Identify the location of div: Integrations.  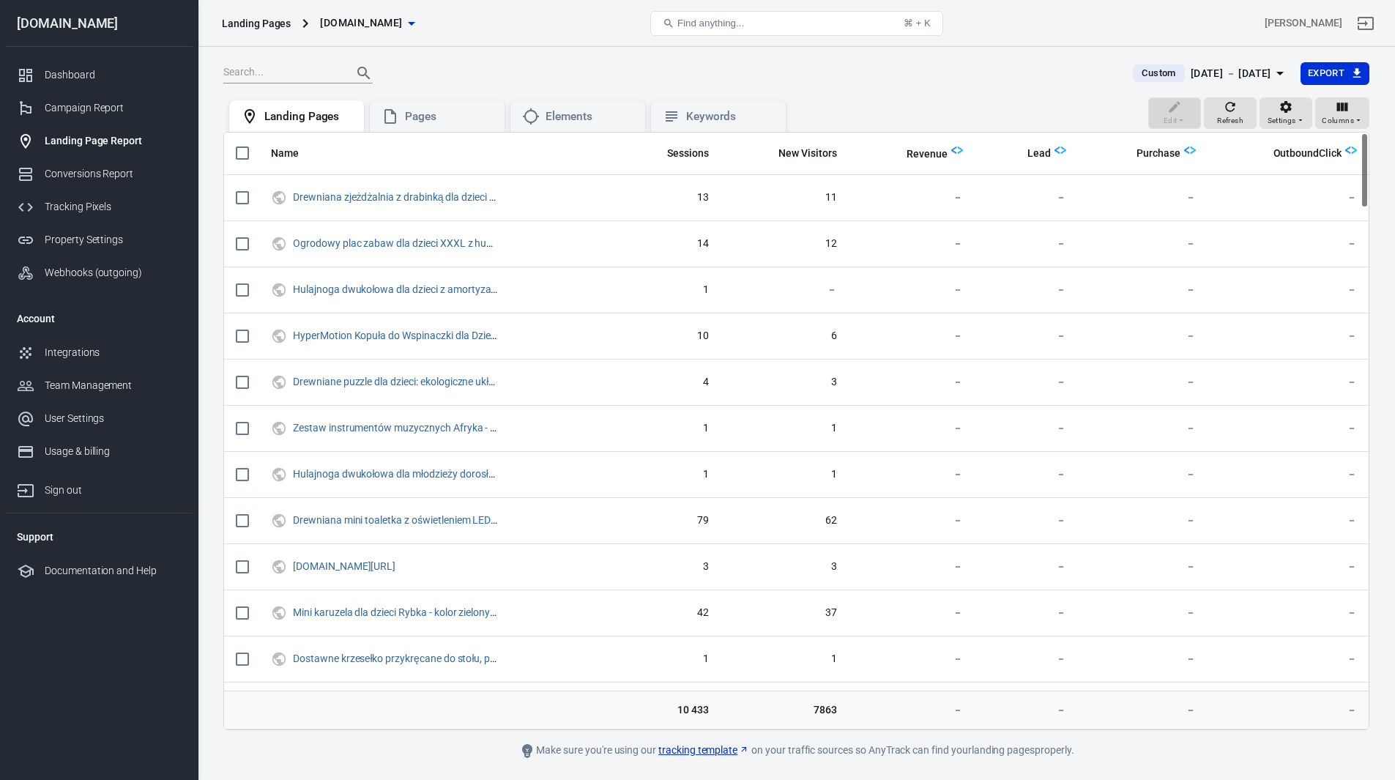
(113, 352).